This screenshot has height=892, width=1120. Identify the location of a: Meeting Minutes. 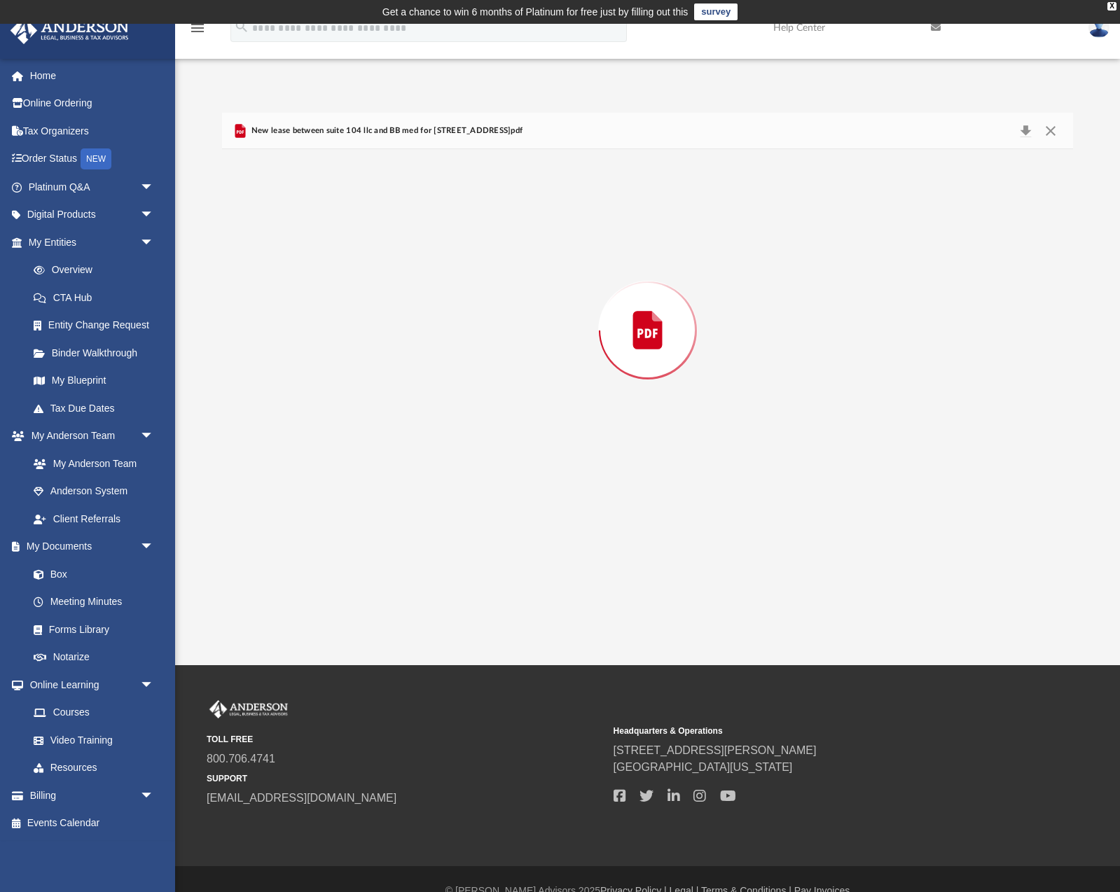
(94, 602).